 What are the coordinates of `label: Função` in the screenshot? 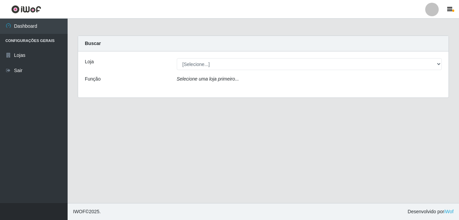 It's located at (93, 79).